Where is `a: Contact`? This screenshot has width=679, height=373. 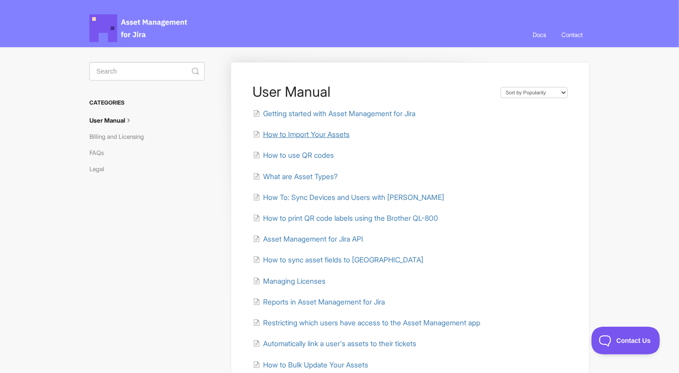
a: Contact is located at coordinates (572, 35).